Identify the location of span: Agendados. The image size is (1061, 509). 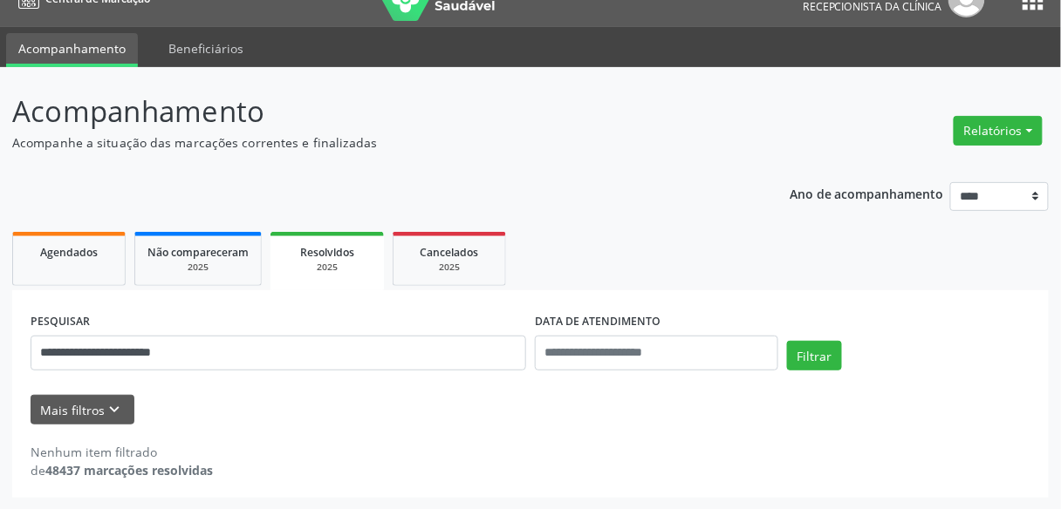
(69, 252).